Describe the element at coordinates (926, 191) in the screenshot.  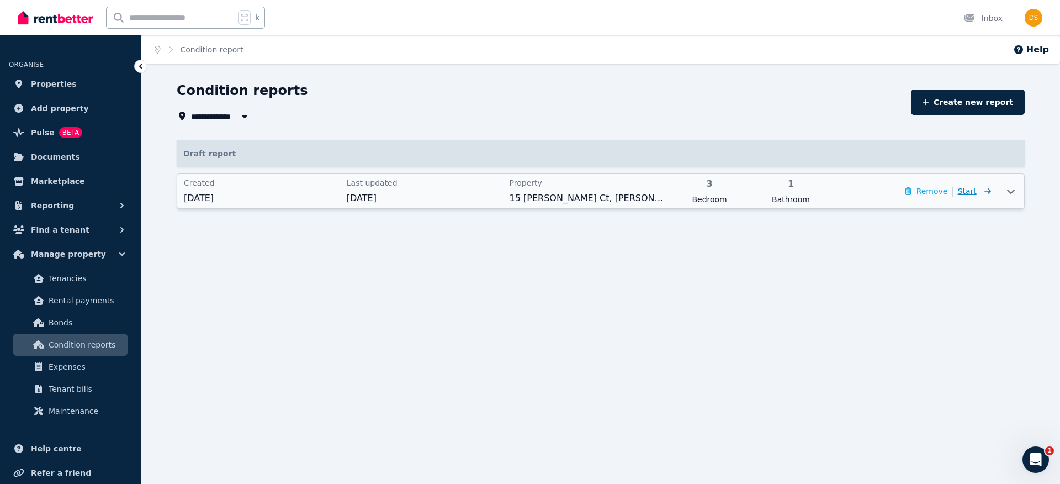
I see `button: Remove` at that location.